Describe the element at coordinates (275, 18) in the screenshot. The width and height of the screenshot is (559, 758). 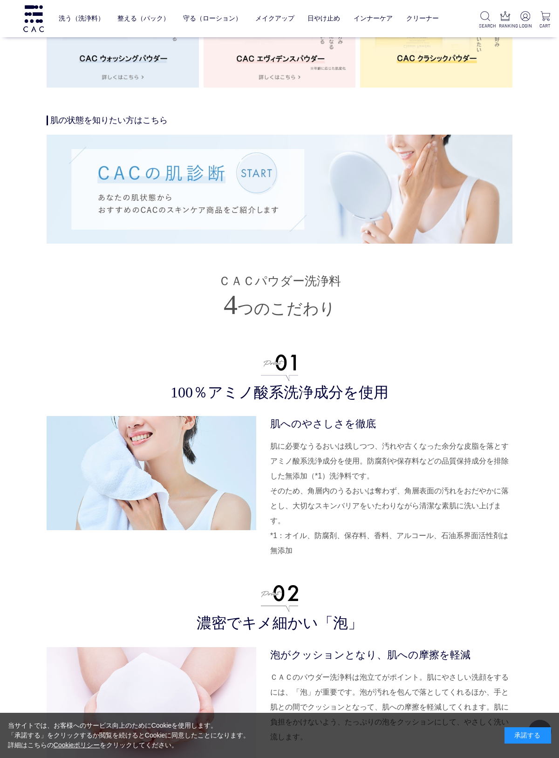
I see `a: メイクアップ` at that location.